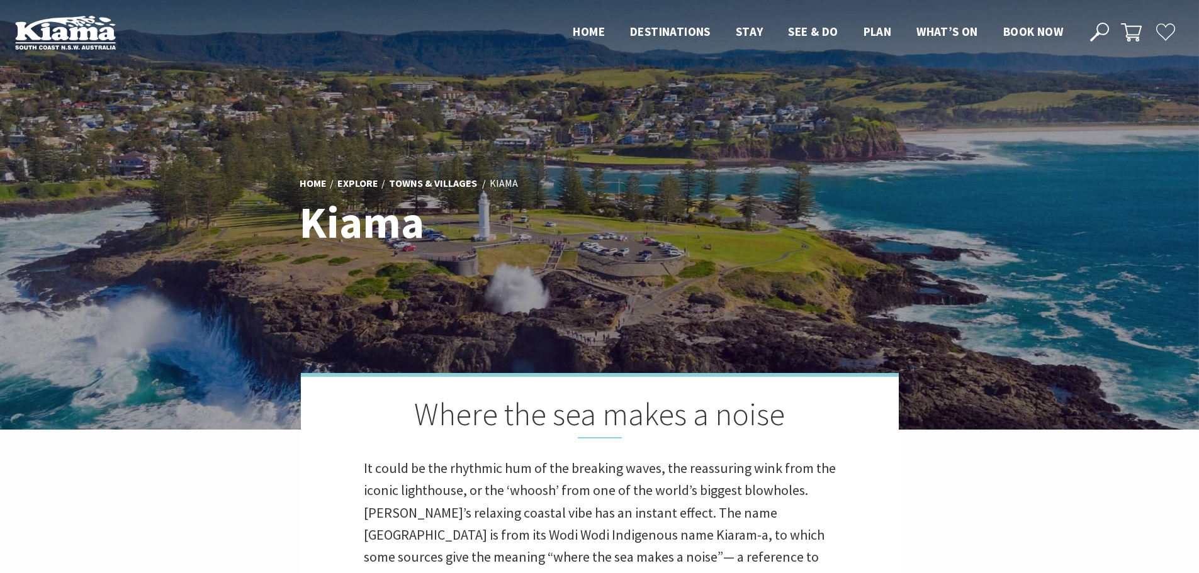 The width and height of the screenshot is (1199, 573). Describe the element at coordinates (947, 31) in the screenshot. I see `span: What’s On` at that location.